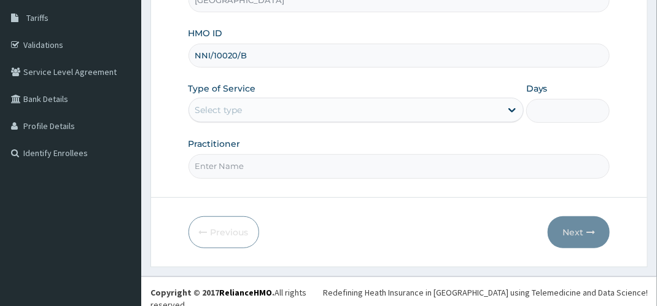 Image resolution: width=657 pixels, height=306 pixels. What do you see at coordinates (579, 232) in the screenshot?
I see `button: Next` at bounding box center [579, 232].